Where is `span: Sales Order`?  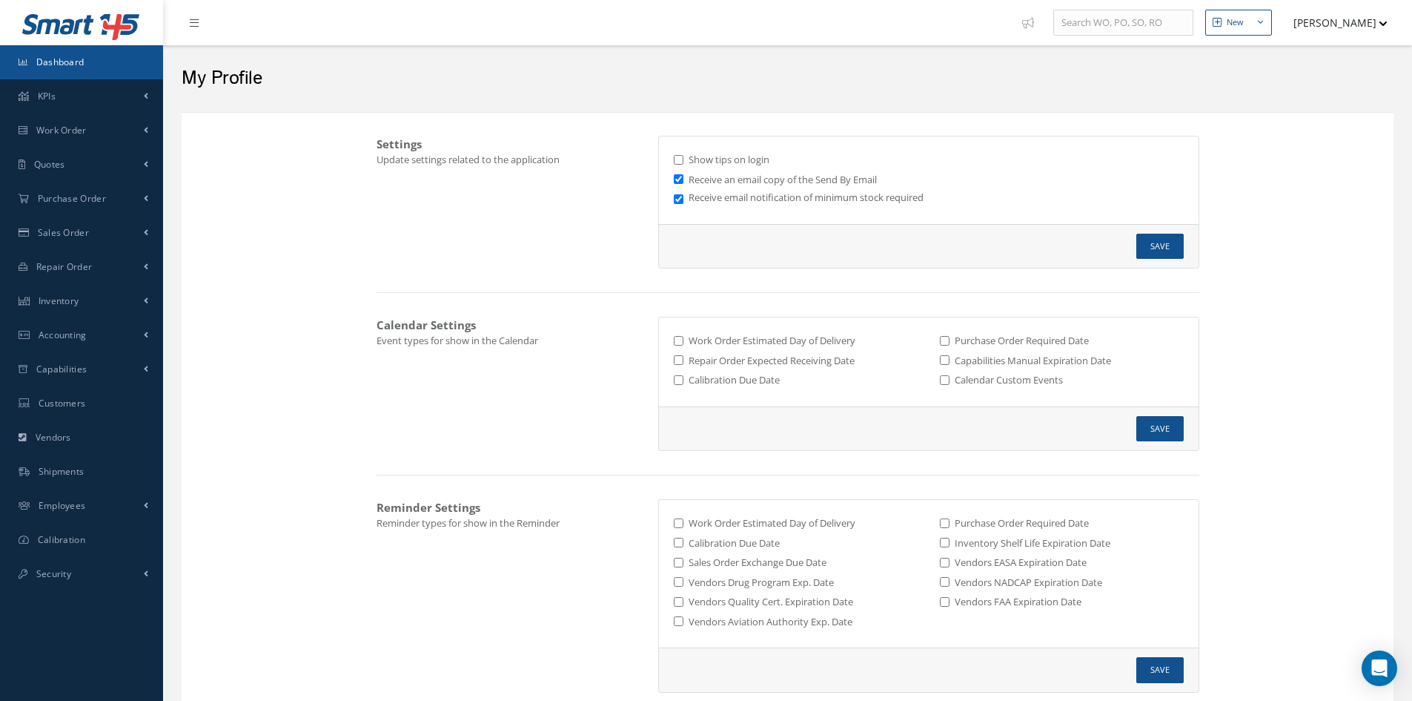
span: Sales Order is located at coordinates (63, 232).